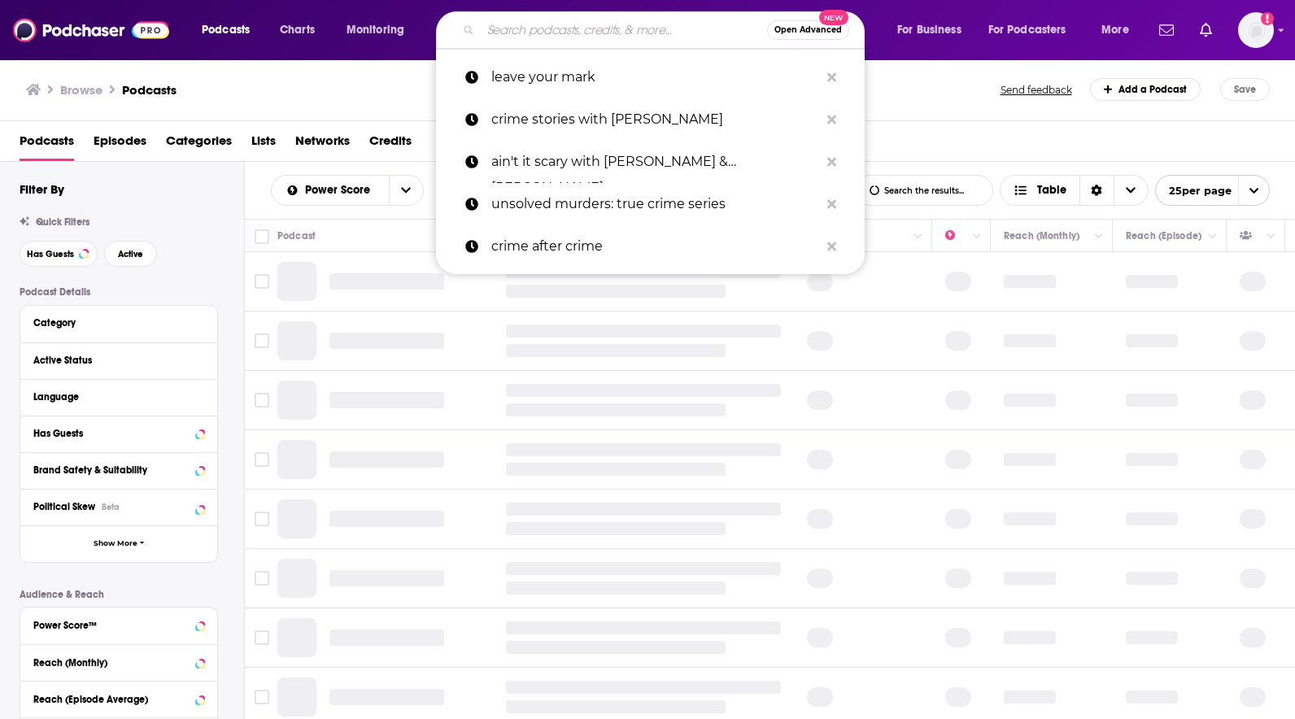 Image resolution: width=1295 pixels, height=719 pixels. I want to click on a: Categories, so click(198, 144).